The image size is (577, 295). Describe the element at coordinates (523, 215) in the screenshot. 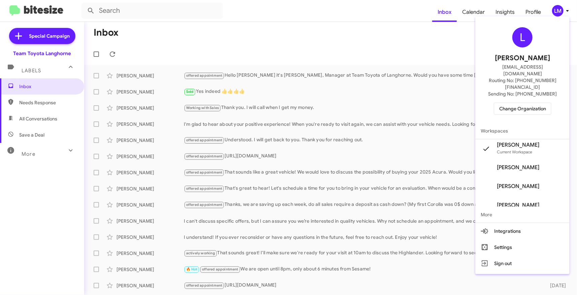

I see `span: More` at that location.